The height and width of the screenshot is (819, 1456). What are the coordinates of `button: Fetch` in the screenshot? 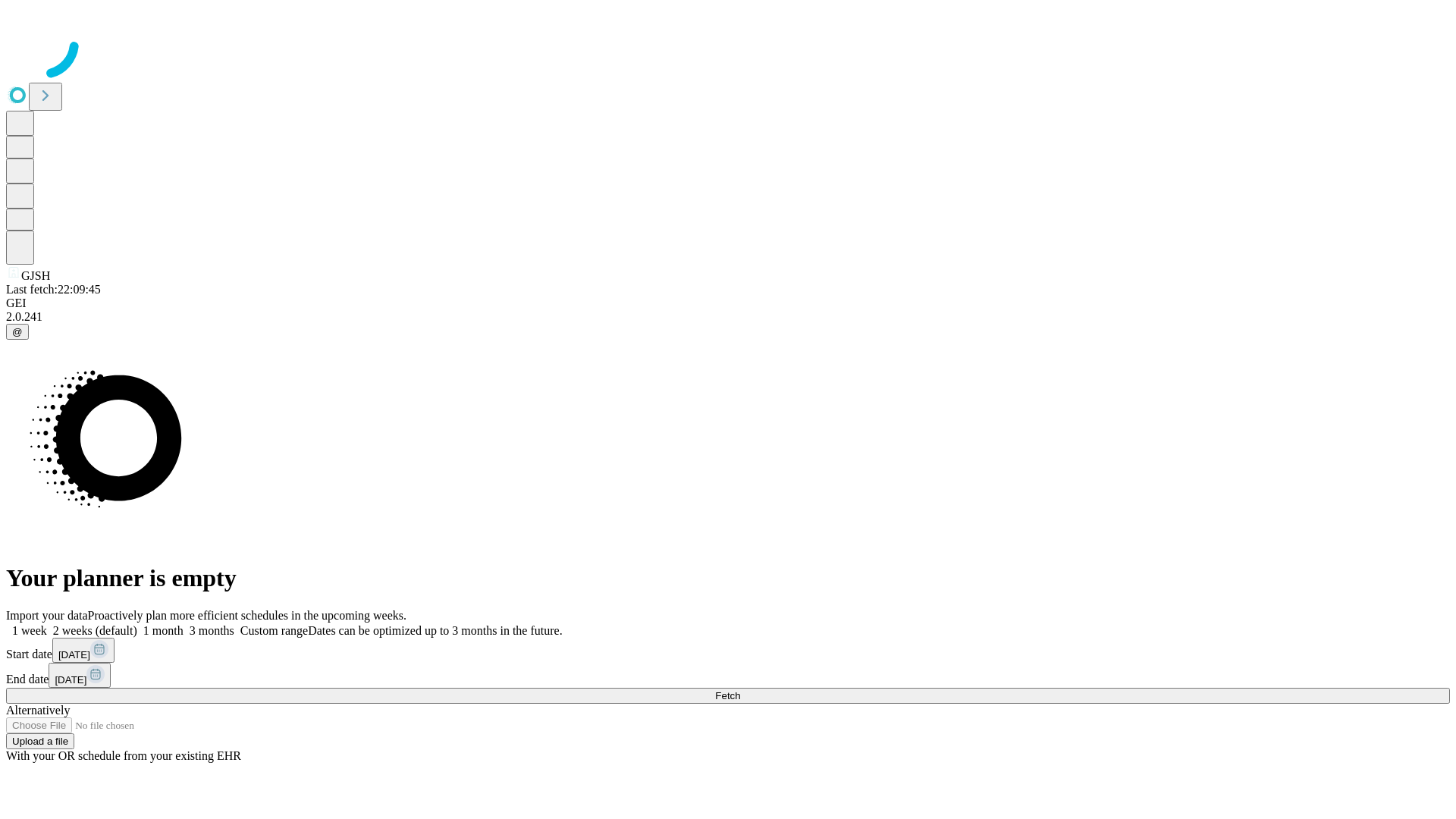 It's located at (728, 695).